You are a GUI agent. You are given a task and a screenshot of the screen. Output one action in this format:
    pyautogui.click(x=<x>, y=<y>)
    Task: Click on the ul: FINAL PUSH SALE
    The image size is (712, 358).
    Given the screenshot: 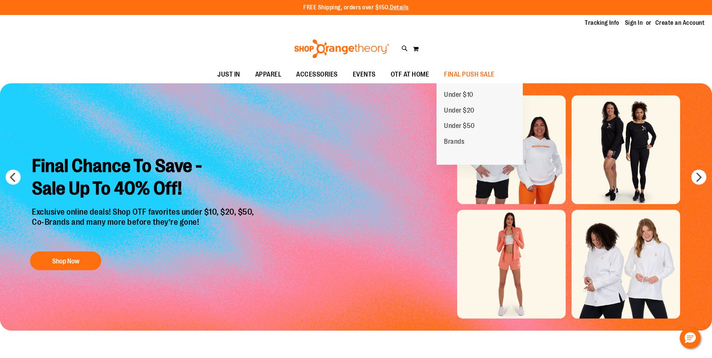 What is the action you would take?
    pyautogui.click(x=479, y=124)
    